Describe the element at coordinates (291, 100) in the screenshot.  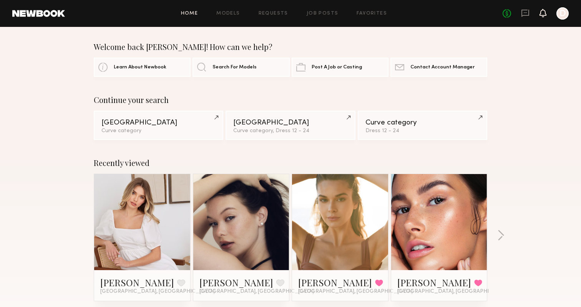
I see `div: Continue your search` at that location.